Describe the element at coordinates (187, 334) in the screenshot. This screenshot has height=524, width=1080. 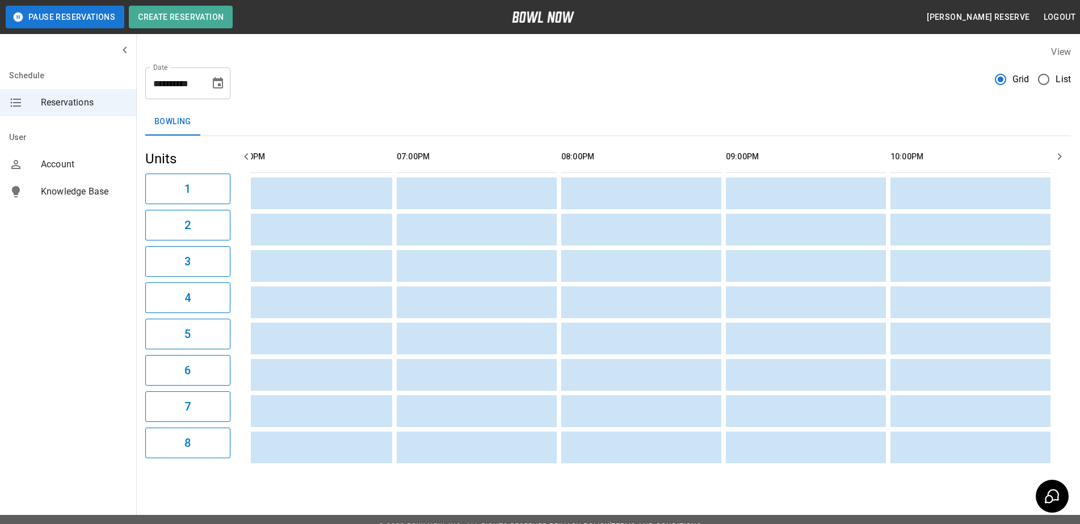
I see `h6: 5` at that location.